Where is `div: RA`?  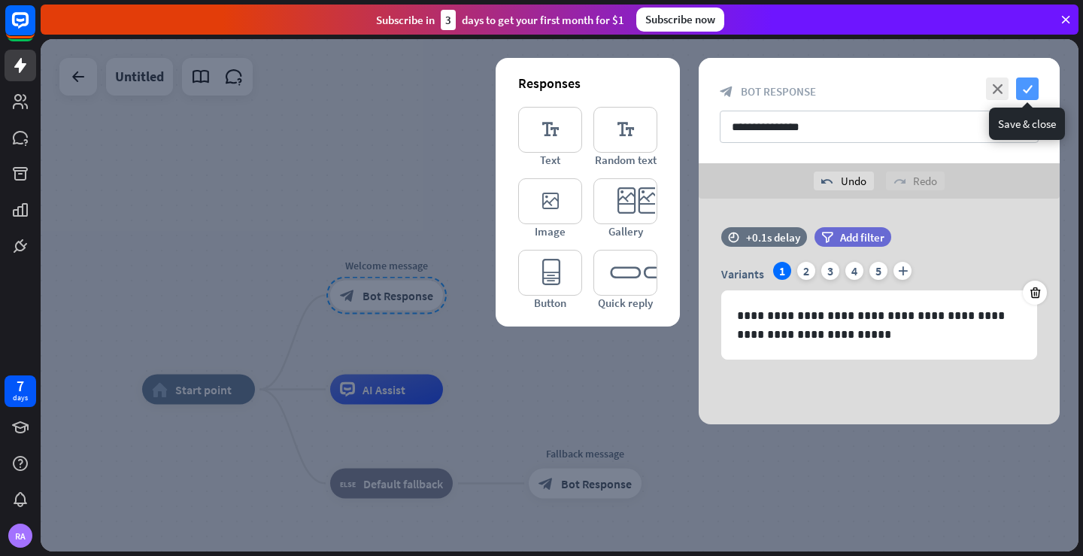 div: RA is located at coordinates (20, 535).